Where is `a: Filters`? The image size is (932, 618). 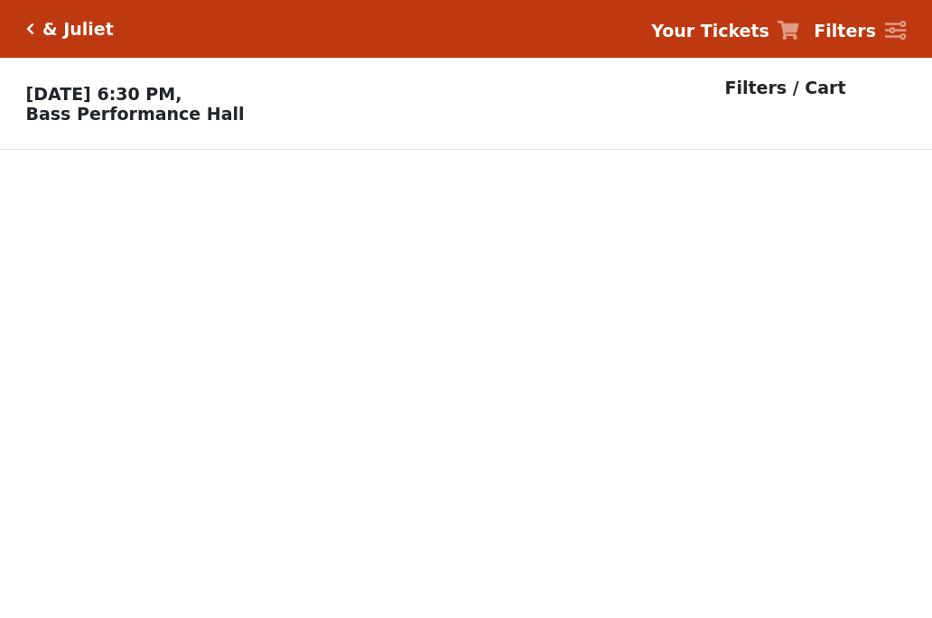 a: Filters is located at coordinates (859, 31).